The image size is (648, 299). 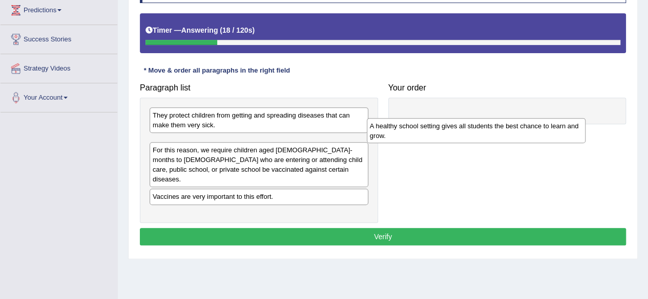 What do you see at coordinates (507, 88) in the screenshot?
I see `h4: Your order` at bounding box center [507, 88].